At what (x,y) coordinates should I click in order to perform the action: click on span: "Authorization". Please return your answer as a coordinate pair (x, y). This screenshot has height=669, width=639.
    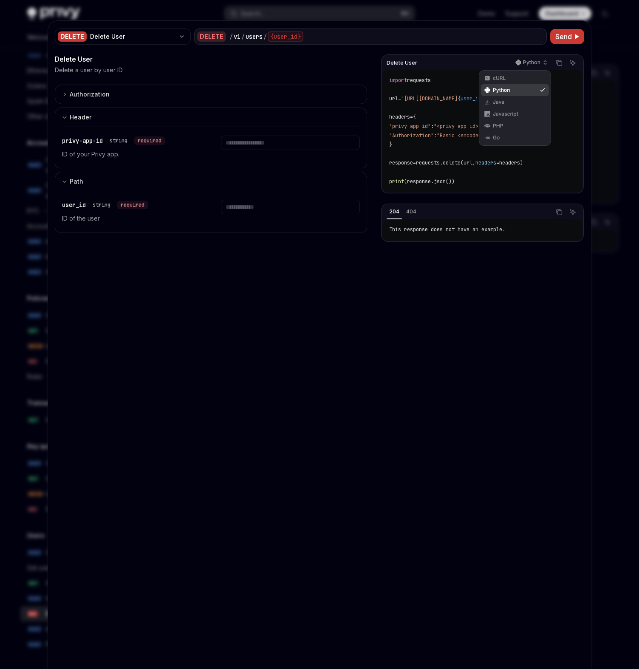
    Looking at the image, I should click on (411, 135).